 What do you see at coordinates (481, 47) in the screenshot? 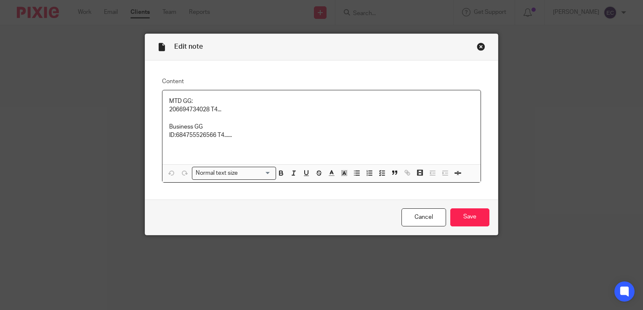
I see `div: Close this dialog window` at bounding box center [481, 47].